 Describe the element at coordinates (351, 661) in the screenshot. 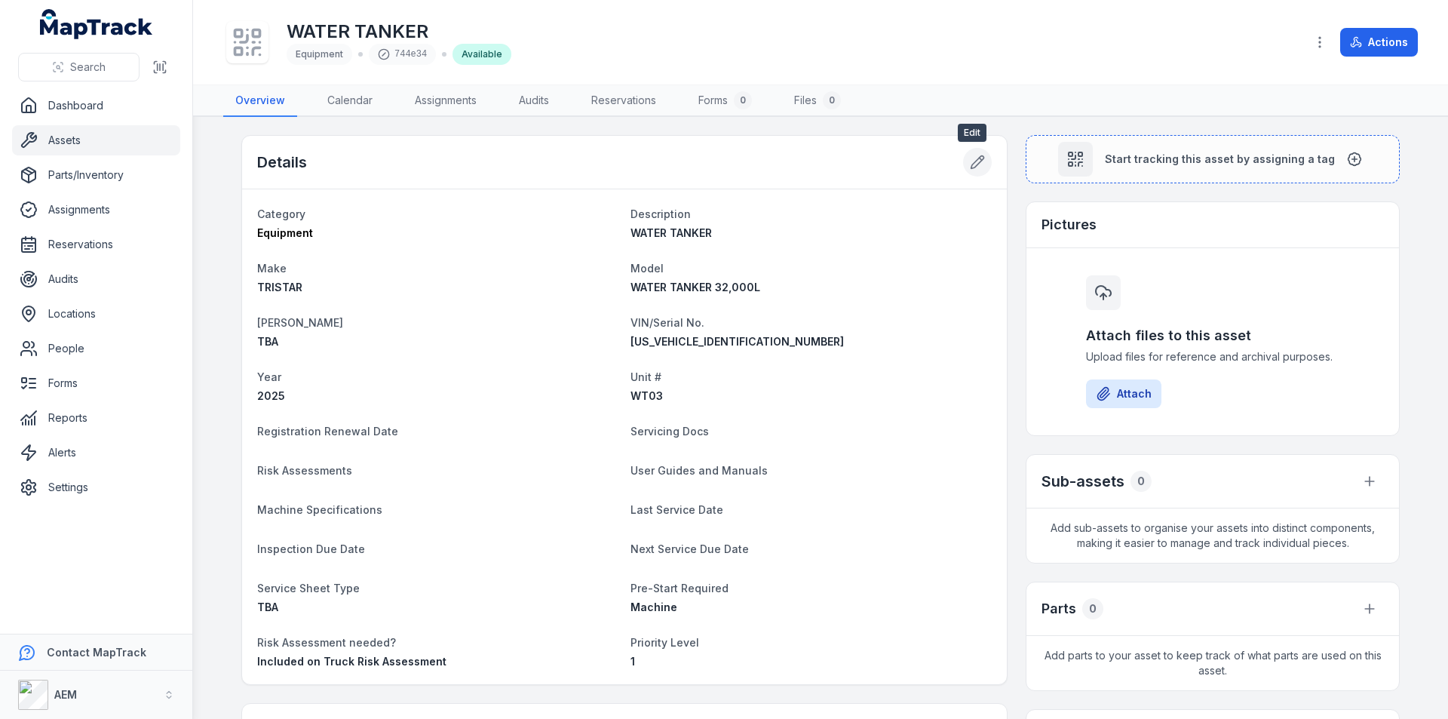

I see `span: Included on Truck Risk Assessment` at that location.